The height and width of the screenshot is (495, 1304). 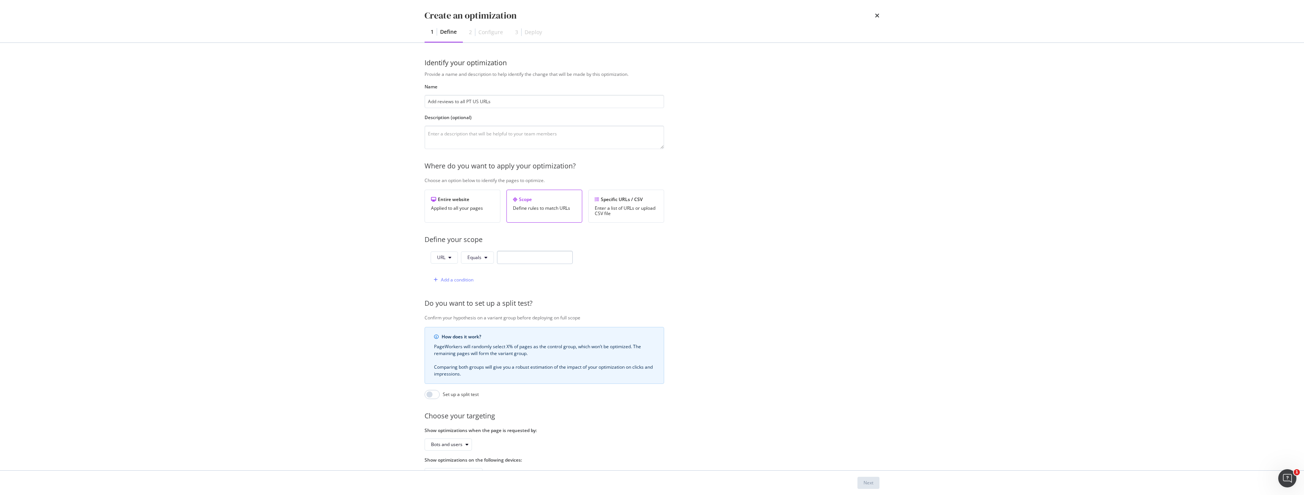 I want to click on div: Configure, so click(x=491, y=32).